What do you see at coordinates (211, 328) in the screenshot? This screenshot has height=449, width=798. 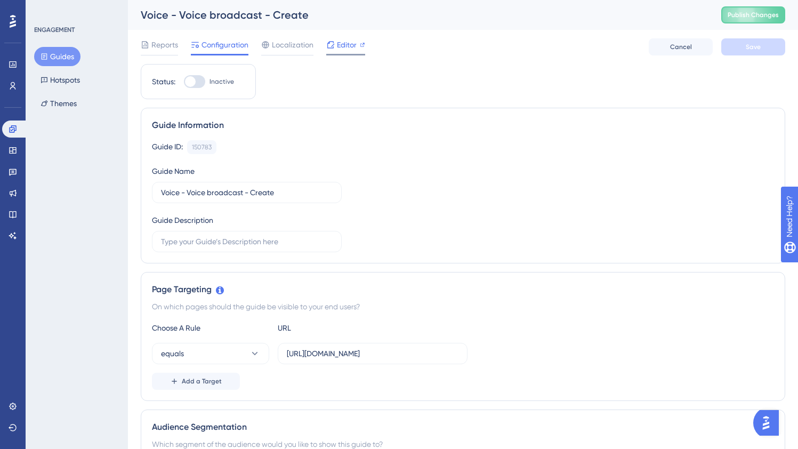 I see `div: Choose A Rule` at bounding box center [211, 328].